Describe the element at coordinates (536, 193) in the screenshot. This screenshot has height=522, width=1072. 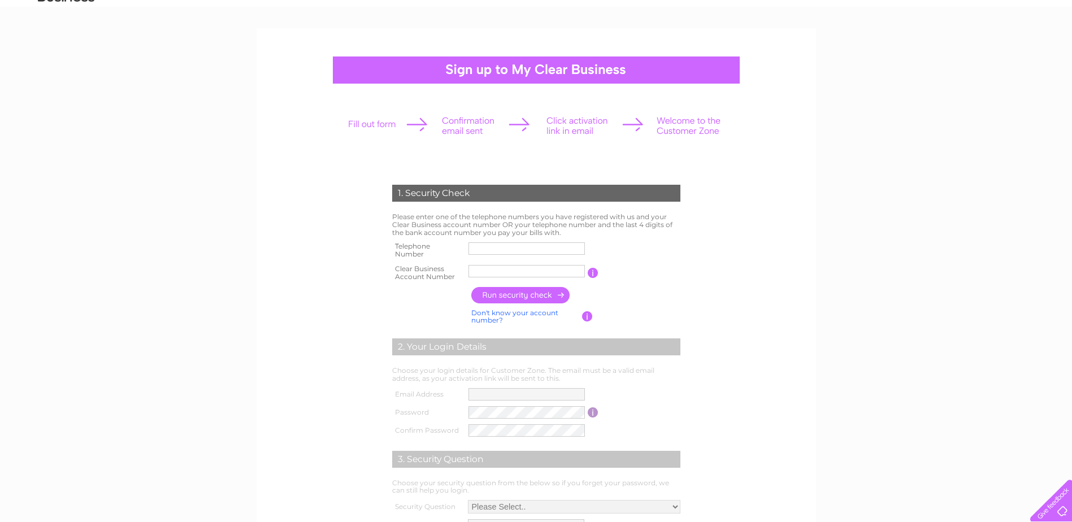
I see `div: 1. Security Check` at that location.